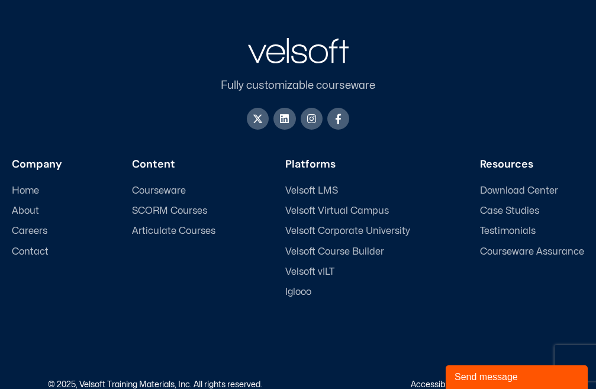 Image resolution: width=596 pixels, height=389 pixels. Describe the element at coordinates (37, 191) in the screenshot. I see `a: Home` at that location.